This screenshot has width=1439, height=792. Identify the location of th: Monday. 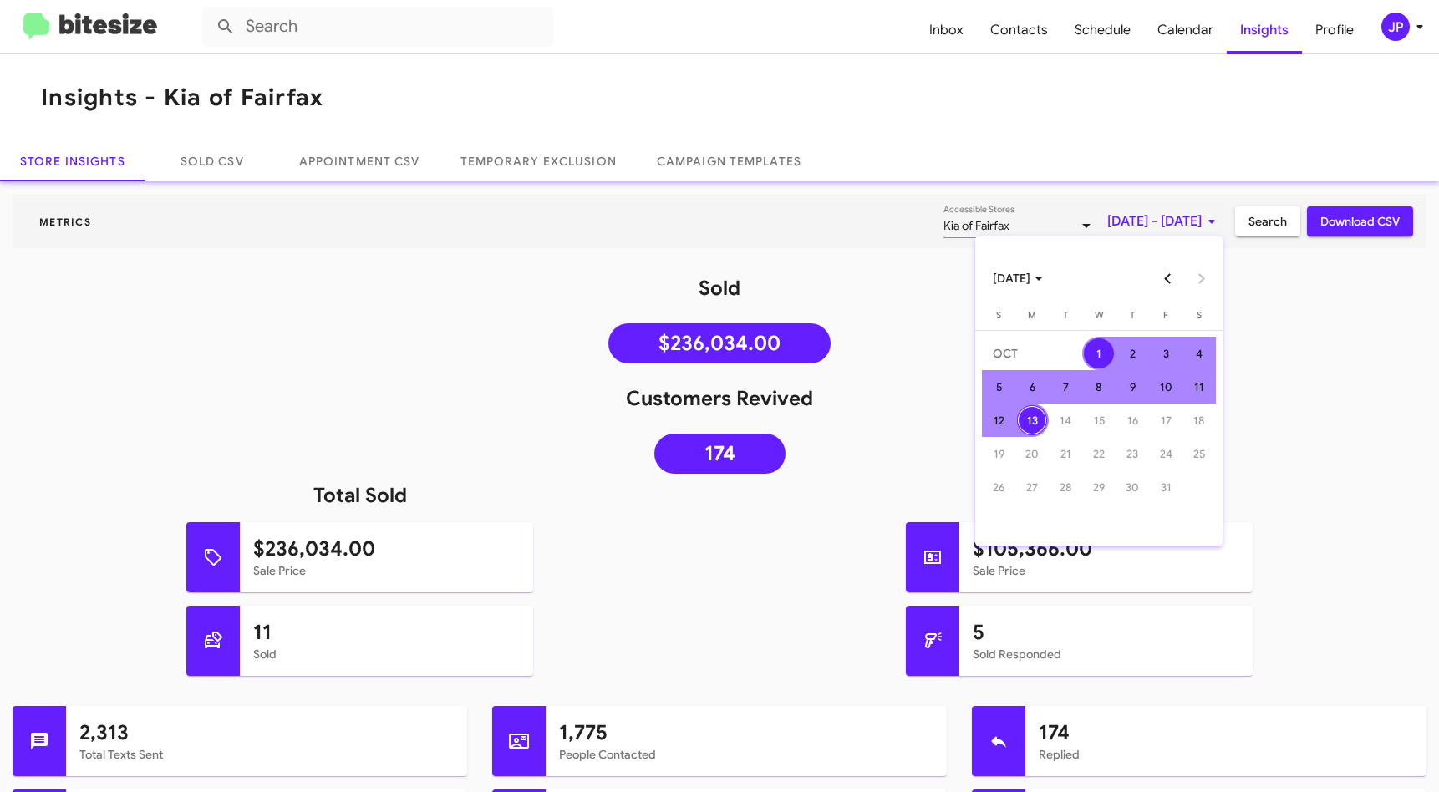
(1032, 318).